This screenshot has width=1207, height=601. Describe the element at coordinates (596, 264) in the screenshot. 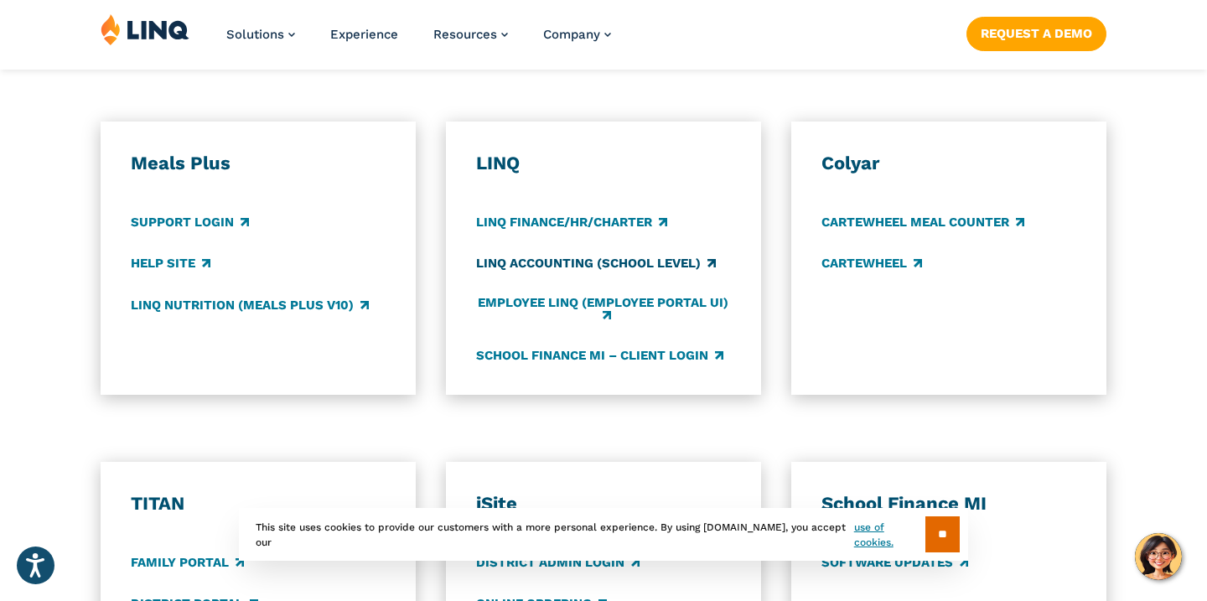

I see `a: LINQ Accounting (school level)` at that location.